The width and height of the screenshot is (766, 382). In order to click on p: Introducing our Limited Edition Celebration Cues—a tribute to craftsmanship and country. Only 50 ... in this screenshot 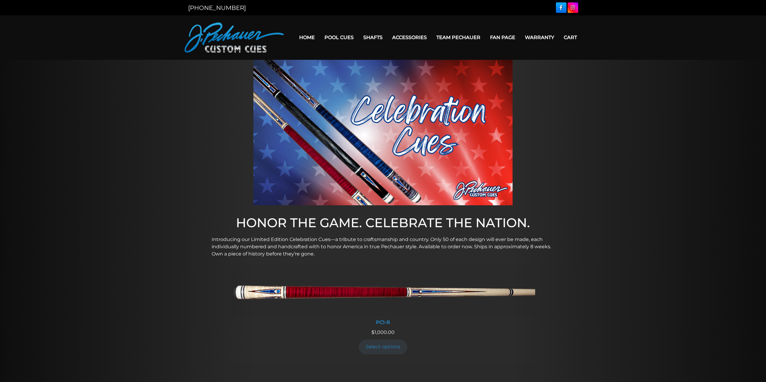, I will do `click(383, 247)`.